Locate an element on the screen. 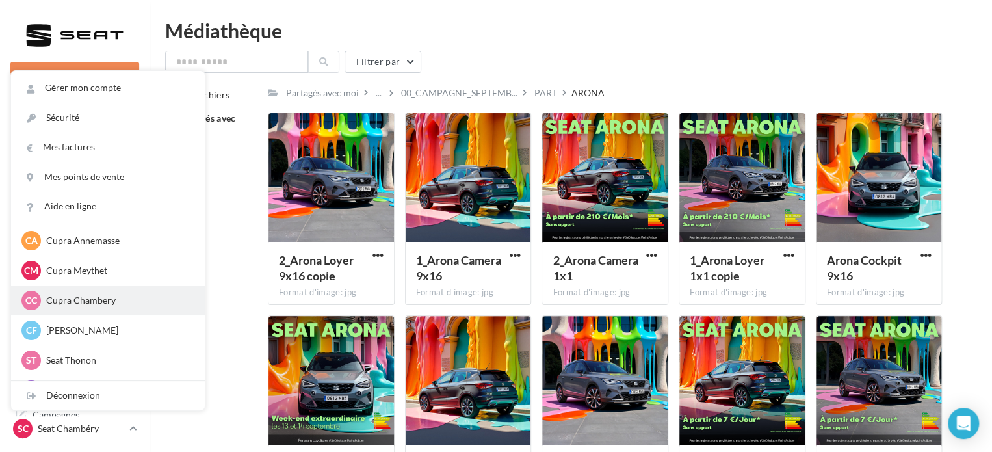 The image size is (992, 452). button: Filtrer par is located at coordinates (383, 62).